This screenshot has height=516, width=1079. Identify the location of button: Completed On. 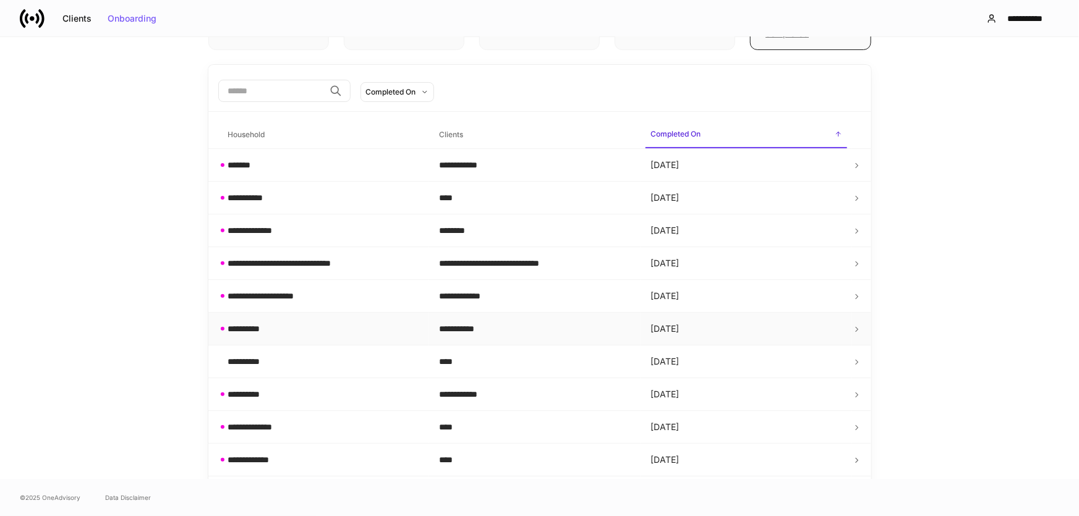
(397, 92).